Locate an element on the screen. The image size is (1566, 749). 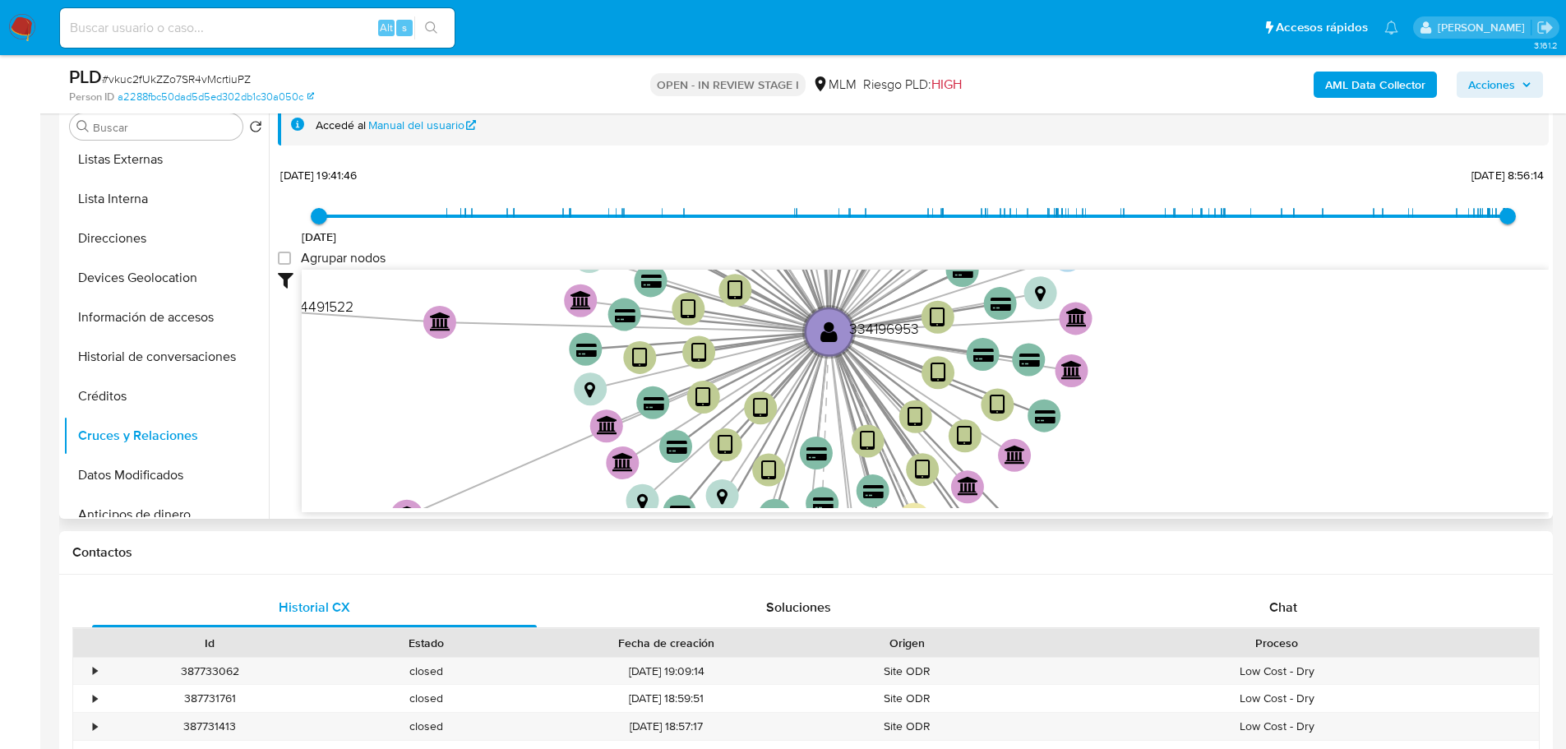
div: Origen is located at coordinates (907, 643).